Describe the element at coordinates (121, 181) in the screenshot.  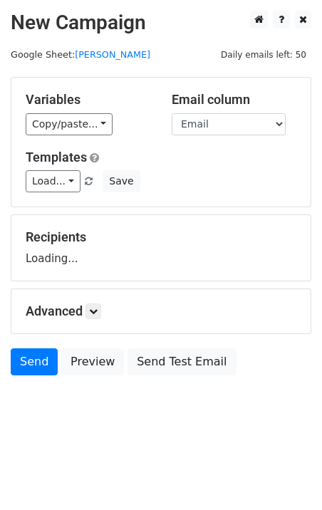
I see `button: Save` at that location.